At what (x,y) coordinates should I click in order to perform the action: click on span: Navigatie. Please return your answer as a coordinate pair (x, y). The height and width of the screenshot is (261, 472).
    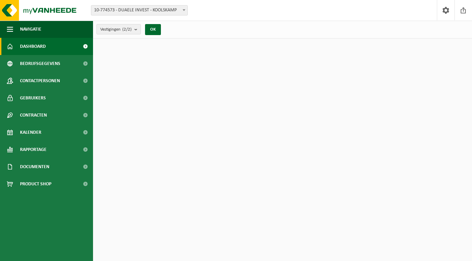
    Looking at the image, I should click on (31, 29).